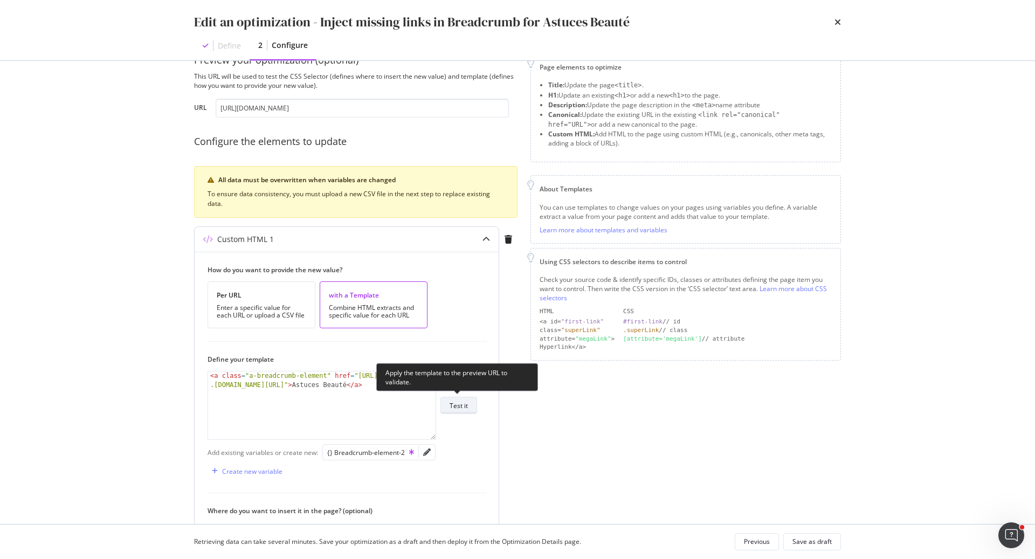 The width and height of the screenshot is (1035, 559). What do you see at coordinates (457, 377) in the screenshot?
I see `div: Apply the template to the preview URL to validate.` at bounding box center [457, 377].